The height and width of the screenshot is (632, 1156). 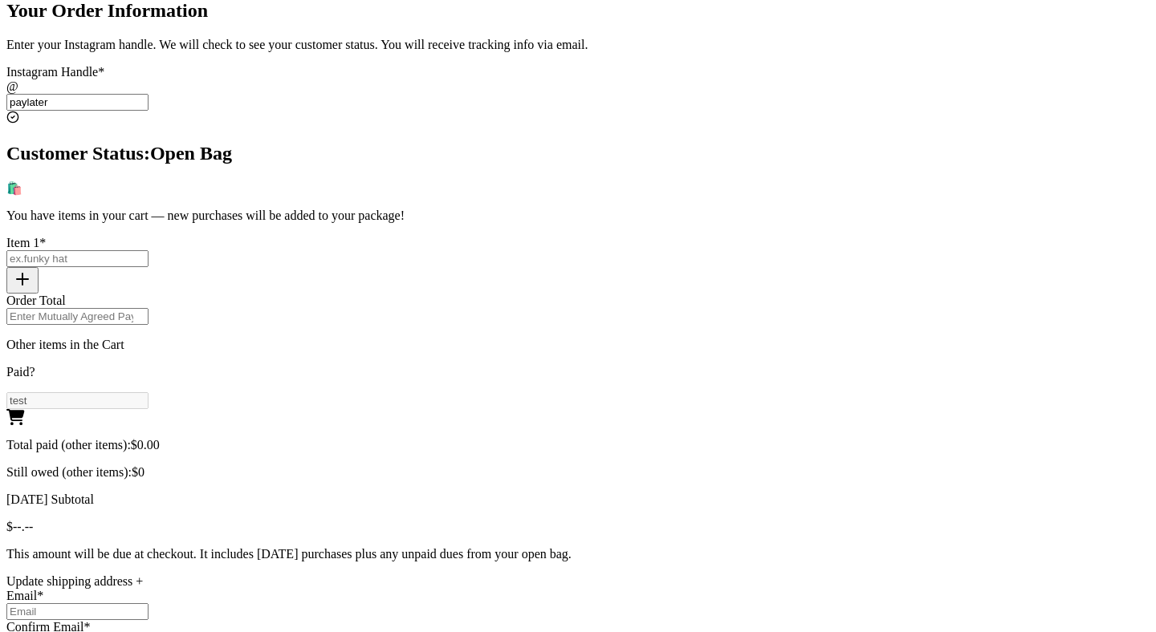 What do you see at coordinates (77, 316) in the screenshot?
I see `input: Enter Mutually Agreed Payment` at bounding box center [77, 316].